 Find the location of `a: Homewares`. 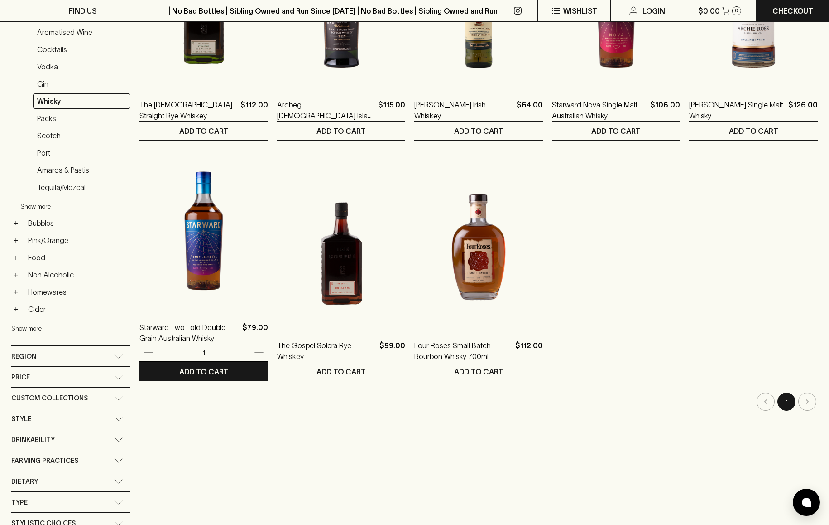

a: Homewares is located at coordinates (77, 292).